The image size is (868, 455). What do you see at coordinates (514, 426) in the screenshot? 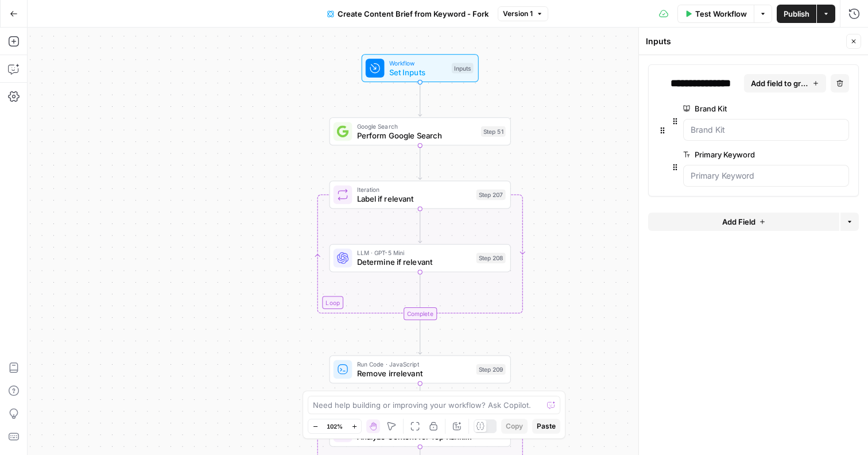
I see `button: Copy` at bounding box center [514, 426].